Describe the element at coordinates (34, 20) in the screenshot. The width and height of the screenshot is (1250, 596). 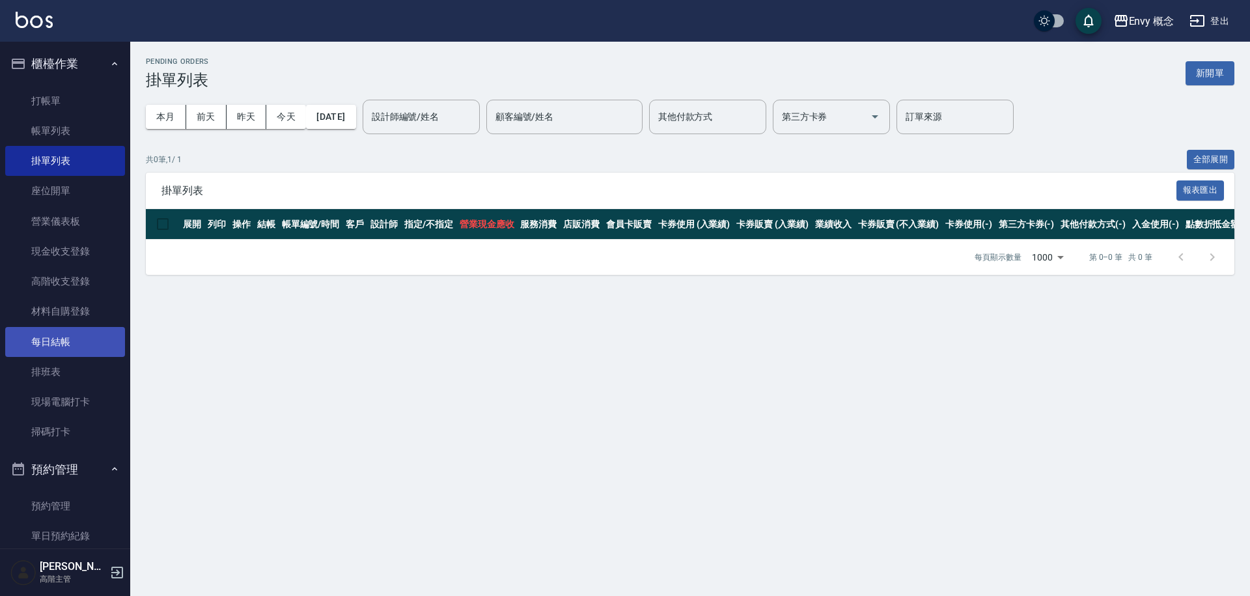
I see `img: Logo` at that location.